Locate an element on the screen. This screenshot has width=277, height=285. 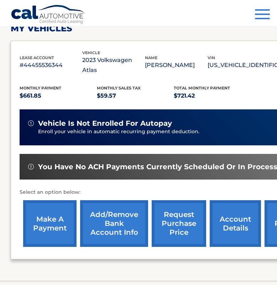
a: account details is located at coordinates (235, 223).